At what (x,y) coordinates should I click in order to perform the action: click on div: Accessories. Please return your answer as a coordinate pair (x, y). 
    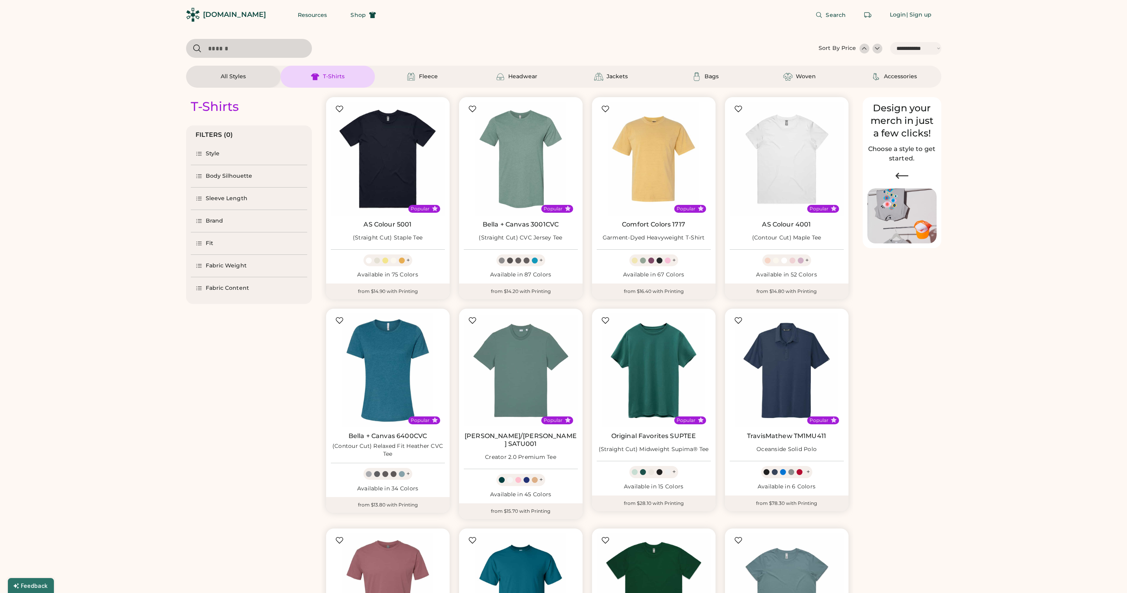
    Looking at the image, I should click on (901, 77).